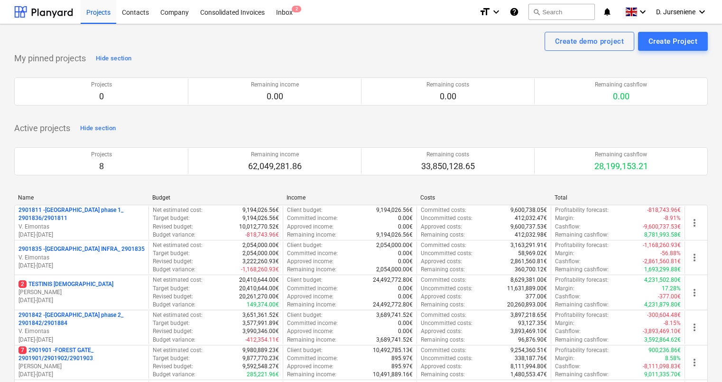 This screenshot has width=722, height=382. Describe the element at coordinates (261, 315) in the screenshot. I see `p: 3,651,361.52€` at that location.